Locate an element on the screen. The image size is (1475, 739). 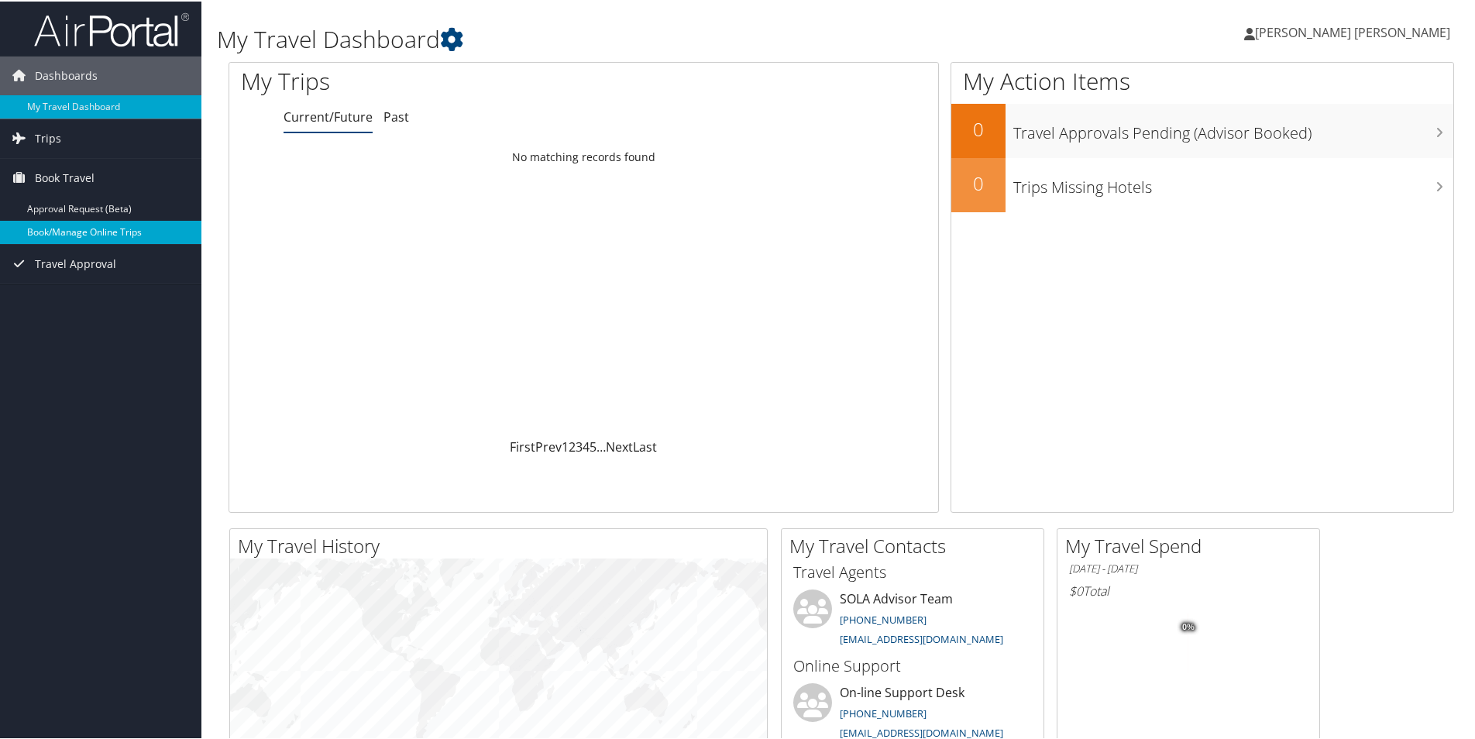
h6: Total is located at coordinates (1188, 589).